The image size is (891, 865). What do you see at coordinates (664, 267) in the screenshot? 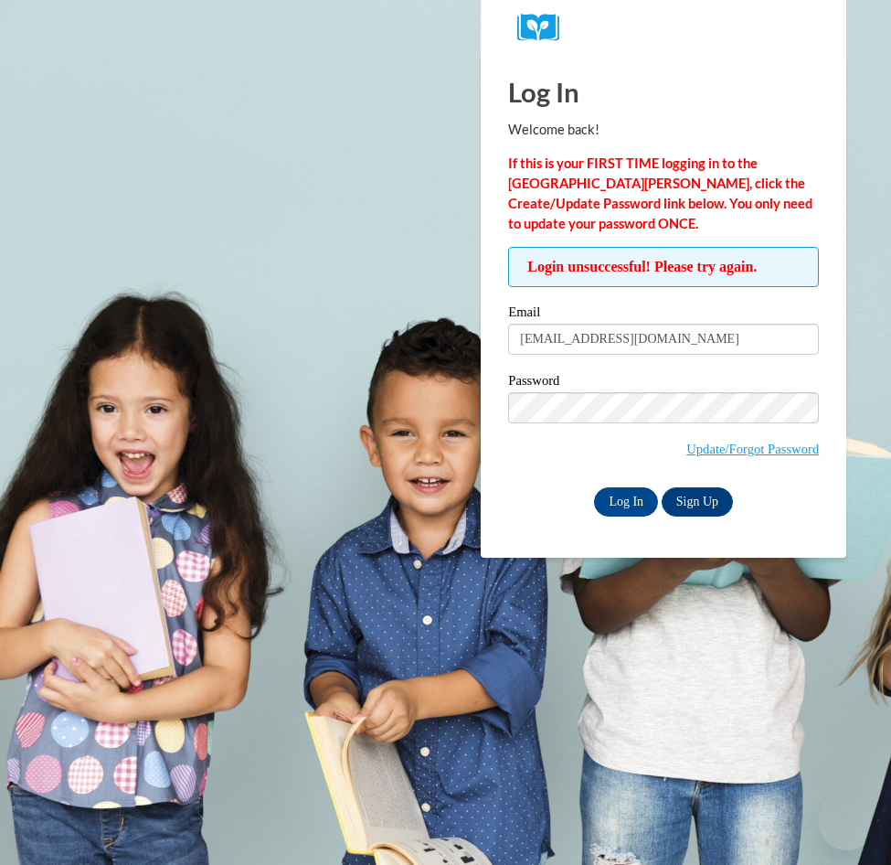
I see `span: Login unsuccessful! Please try again.` at bounding box center [664, 267].